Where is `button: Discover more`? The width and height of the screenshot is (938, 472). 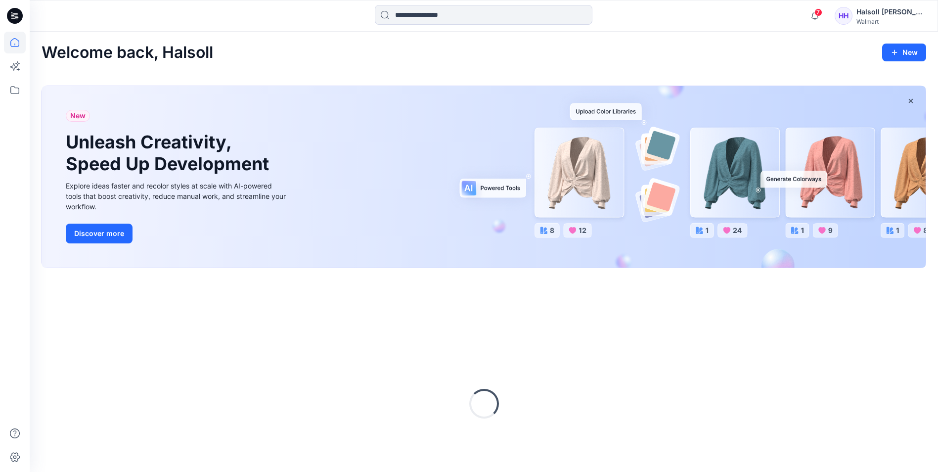 button: Discover more is located at coordinates (99, 233).